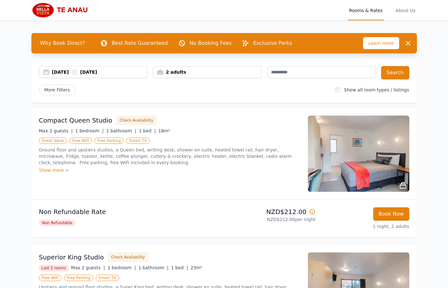  I want to click on p: 1 night, 2 adults, so click(365, 226).